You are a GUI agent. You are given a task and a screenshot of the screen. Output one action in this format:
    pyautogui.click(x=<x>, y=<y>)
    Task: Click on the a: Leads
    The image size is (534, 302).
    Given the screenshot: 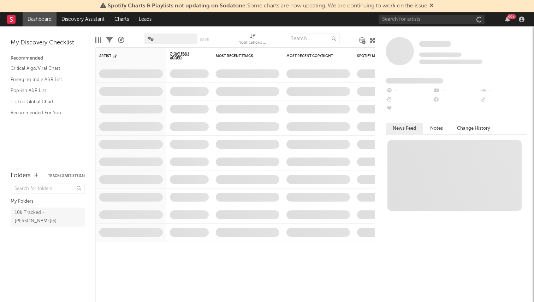 What is the action you would take?
    pyautogui.click(x=145, y=19)
    